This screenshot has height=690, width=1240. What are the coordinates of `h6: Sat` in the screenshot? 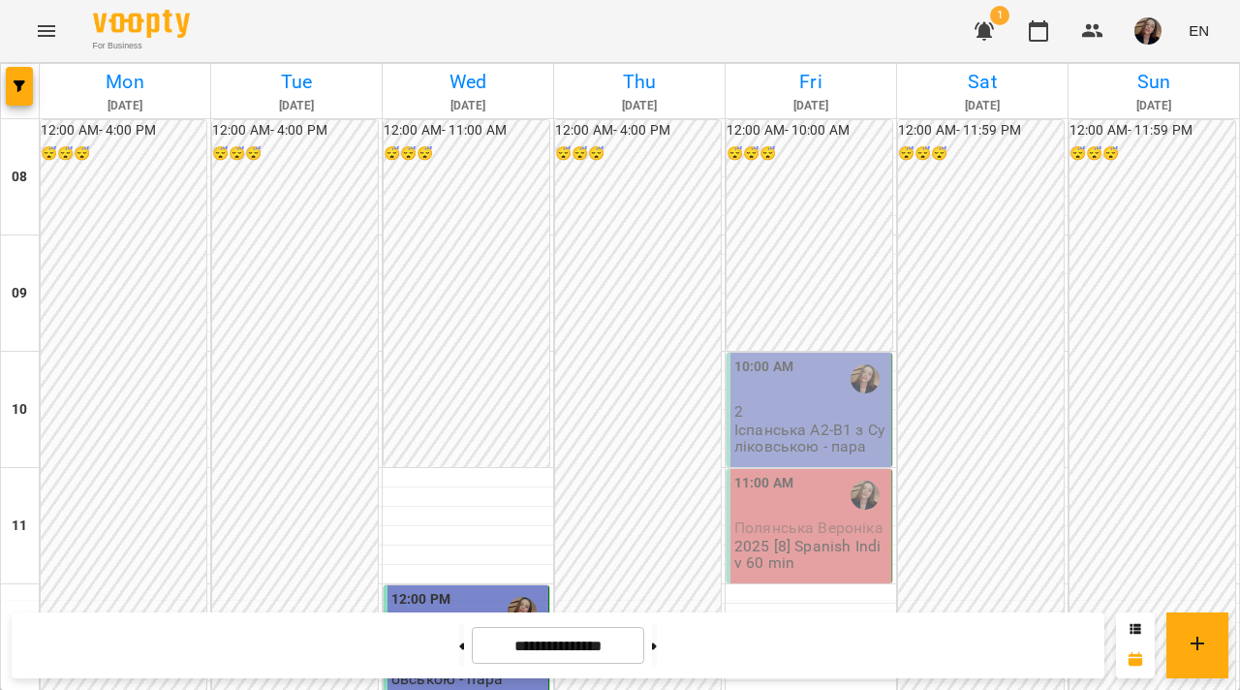 It's located at (982, 81).